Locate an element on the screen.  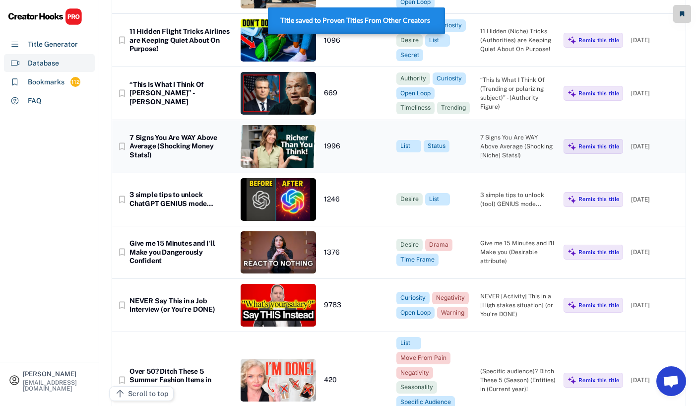
img: thumbnail%20%2861%29.jpg is located at coordinates (278, 200).